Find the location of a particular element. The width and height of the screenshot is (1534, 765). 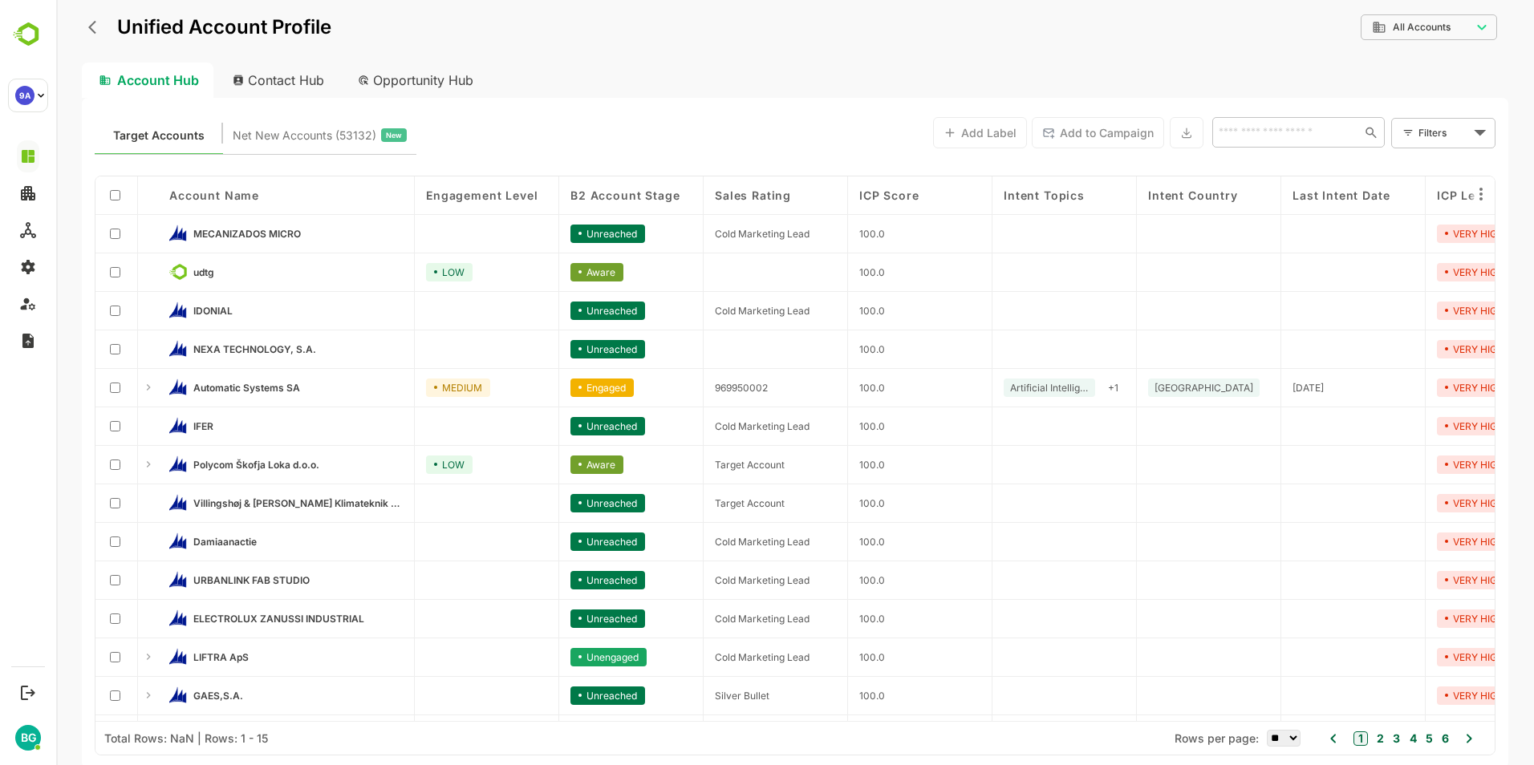

span: Belgium is located at coordinates (1147, 388).